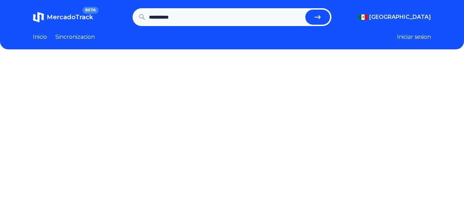  What do you see at coordinates (40, 37) in the screenshot?
I see `a: Inicio` at bounding box center [40, 37].